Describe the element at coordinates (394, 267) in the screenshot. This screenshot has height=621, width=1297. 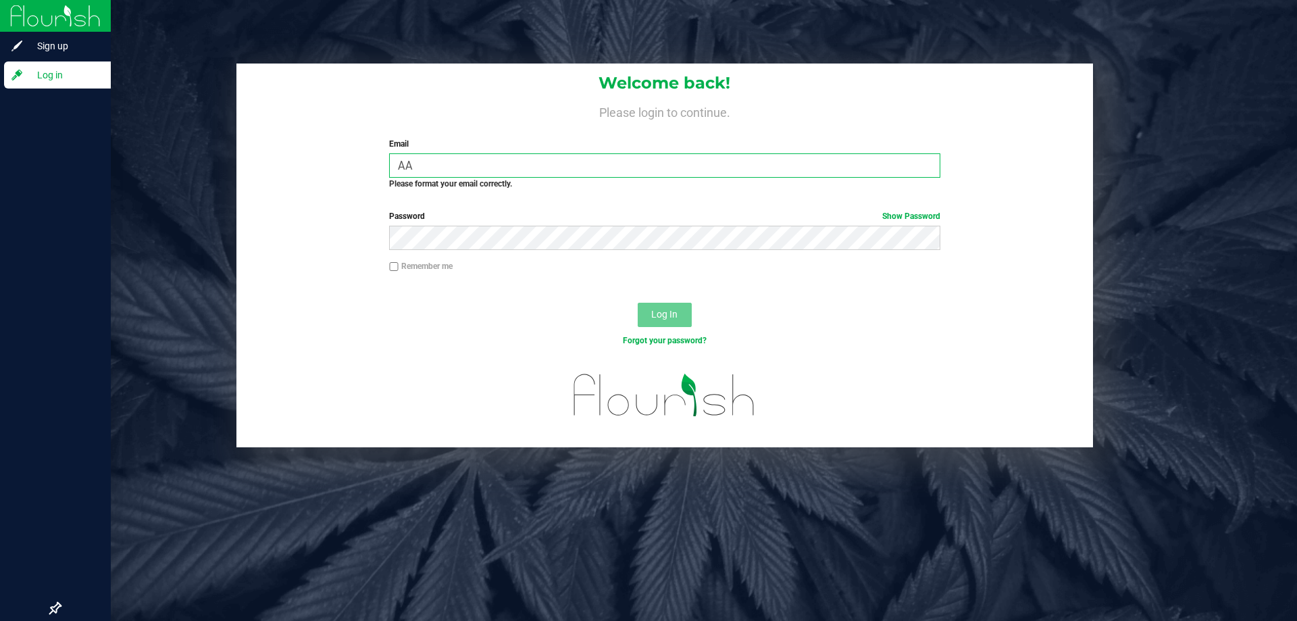
I see `input: Remember me` at that location.